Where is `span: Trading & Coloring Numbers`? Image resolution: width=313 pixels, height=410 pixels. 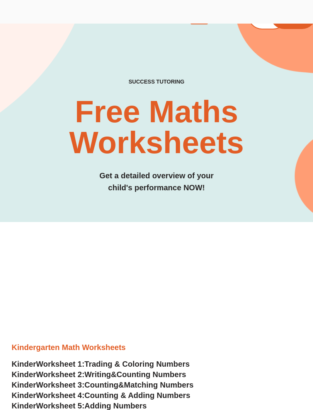
span: Trading & Coloring Numbers is located at coordinates (137, 364).